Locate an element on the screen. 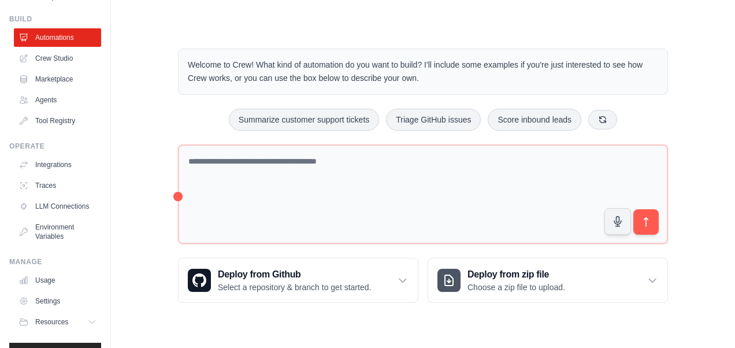  p: Choose a zip file to upload. is located at coordinates (516, 287).